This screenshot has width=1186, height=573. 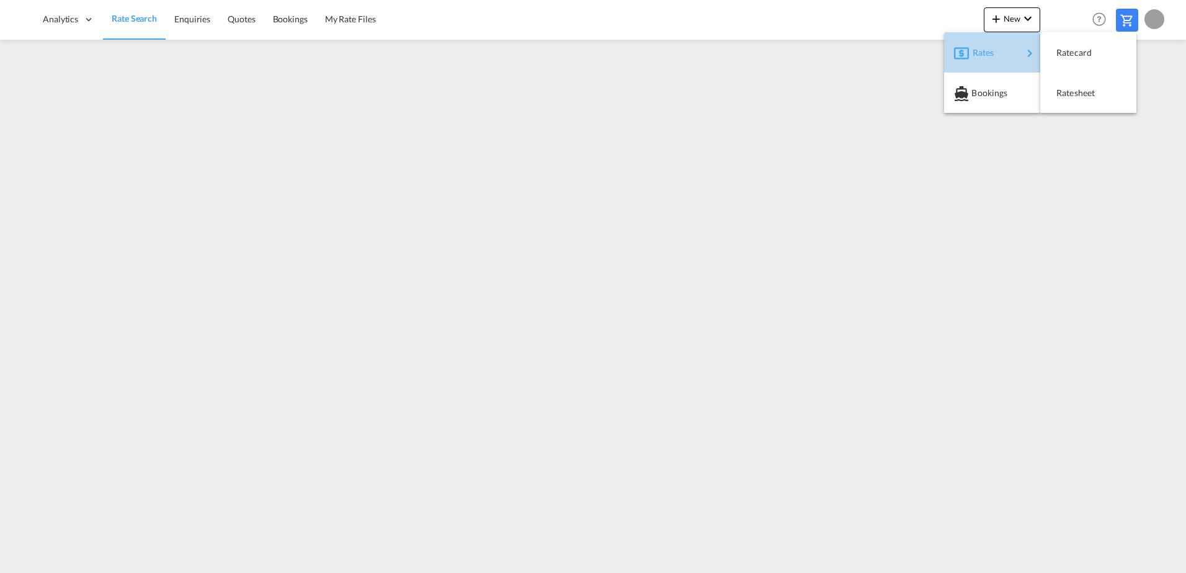 What do you see at coordinates (1088, 93) in the screenshot?
I see `div: Ratesheet` at bounding box center [1088, 93].